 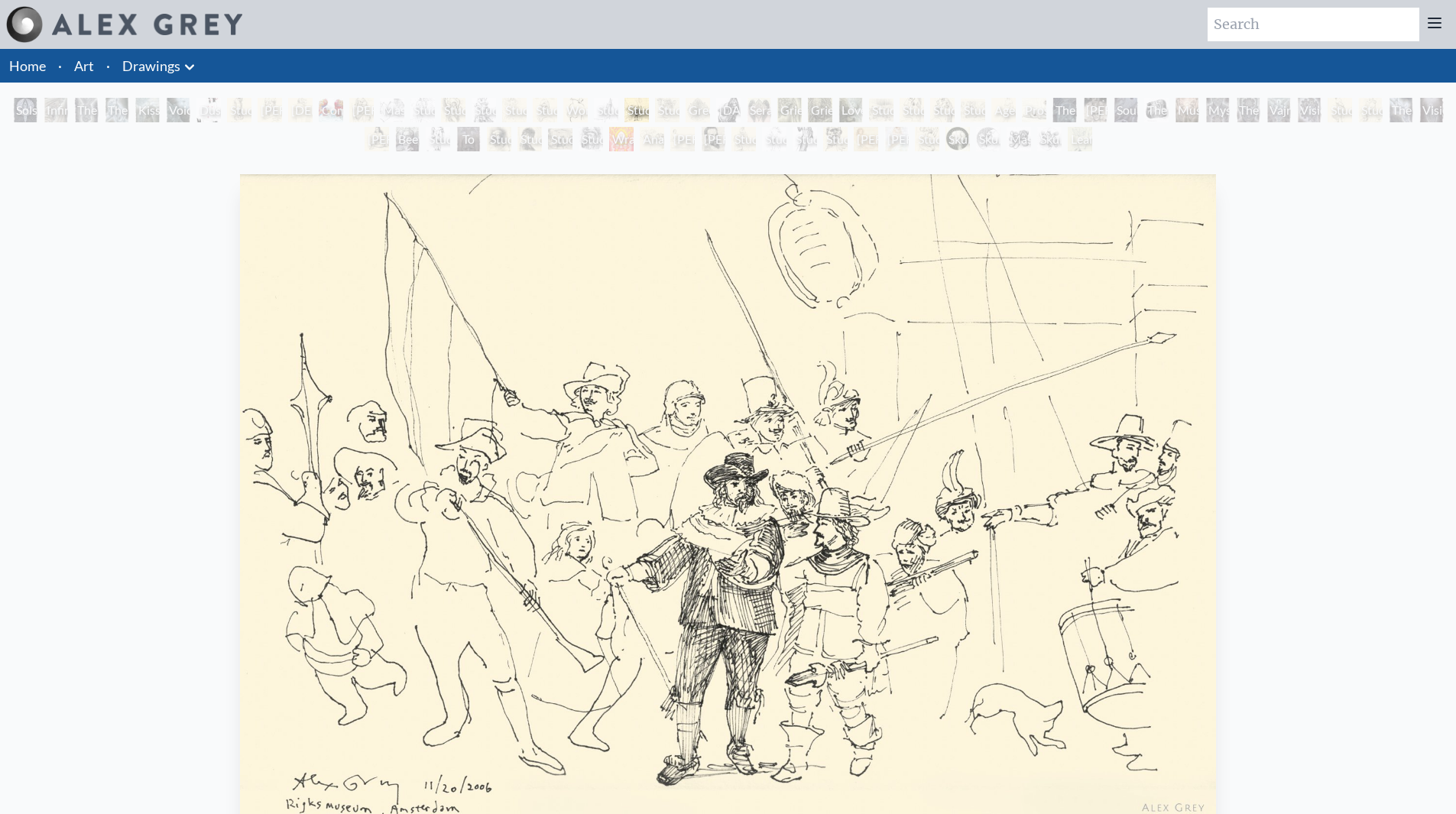 What do you see at coordinates (117, 110) in the screenshot?
I see `div: The Medium` at bounding box center [117, 110].